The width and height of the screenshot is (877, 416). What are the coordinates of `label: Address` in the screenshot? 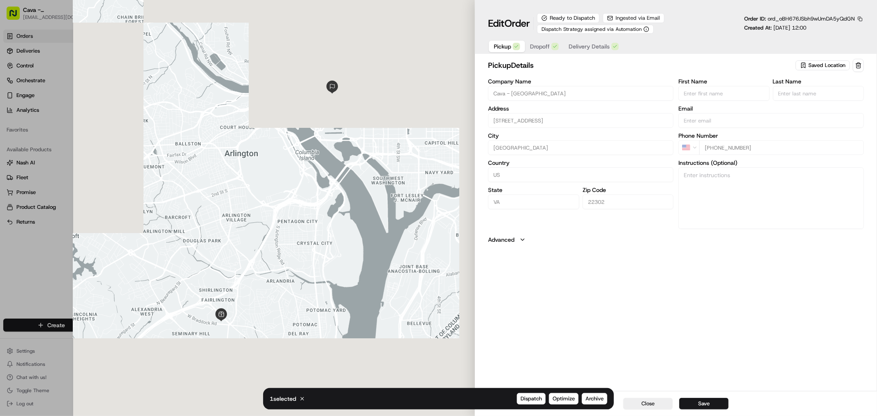 It's located at (581, 109).